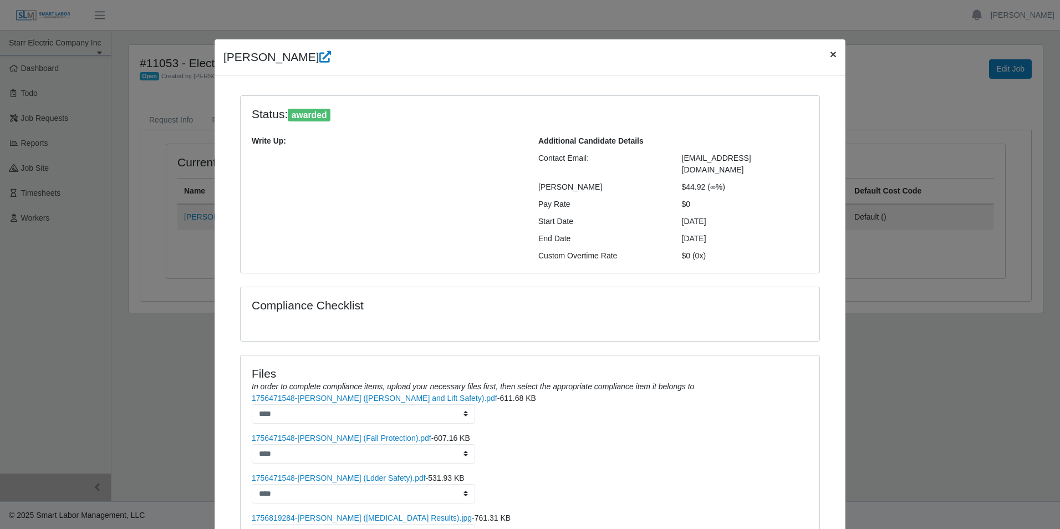 The width and height of the screenshot is (1060, 529). Describe the element at coordinates (602, 238) in the screenshot. I see `div: End Date` at that location.